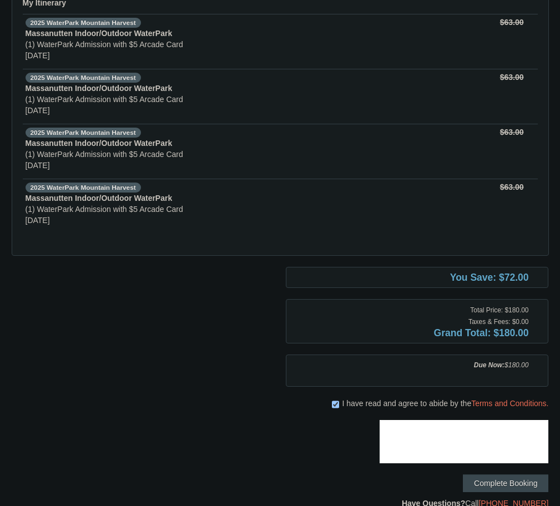 This screenshot has width=560, height=506. What do you see at coordinates (506, 483) in the screenshot?
I see `button: Complete Booking` at bounding box center [506, 483].